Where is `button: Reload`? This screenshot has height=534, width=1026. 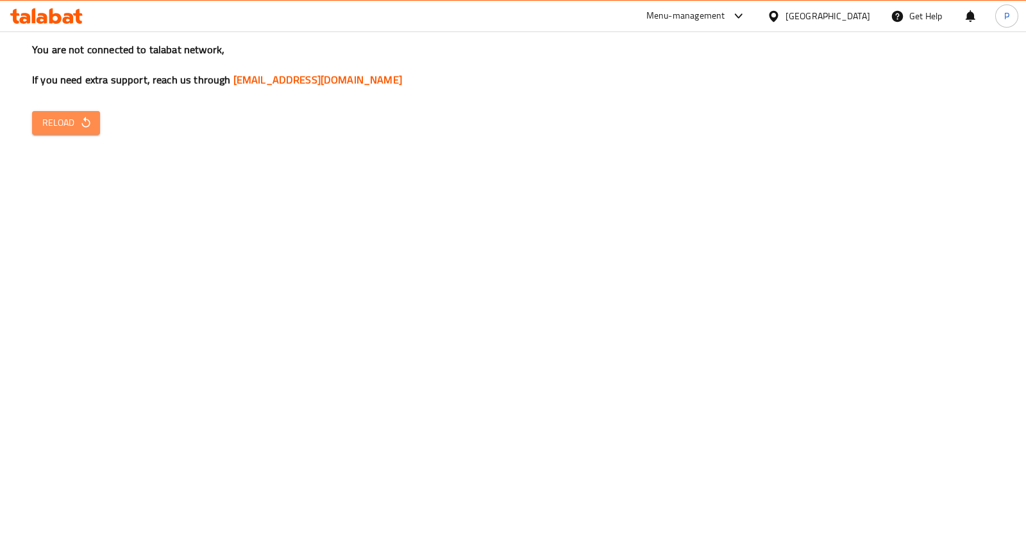
button: Reload is located at coordinates (66, 122).